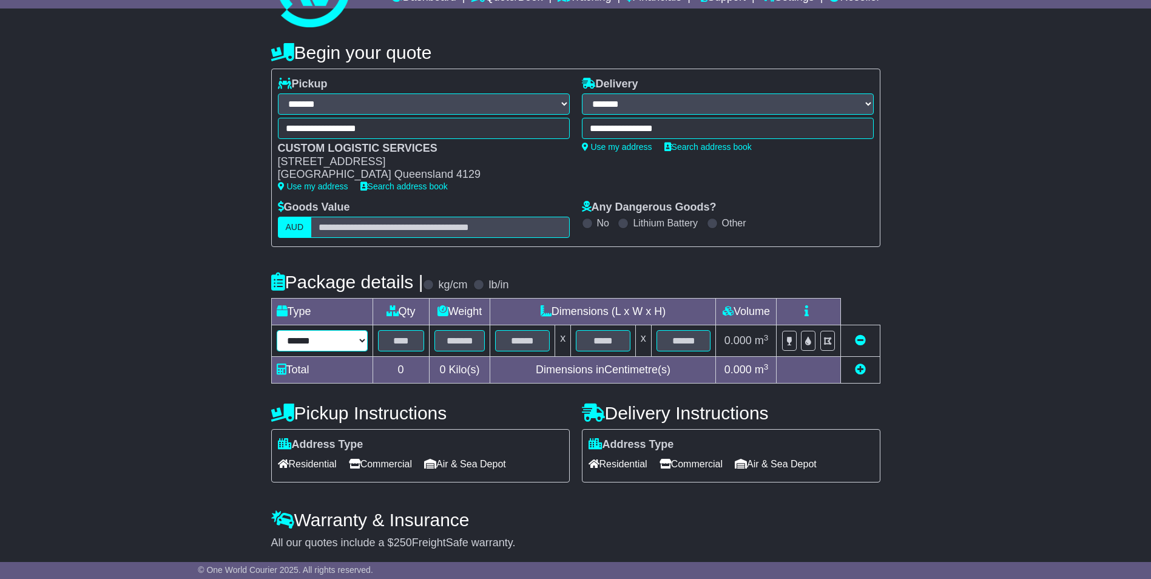 The width and height of the screenshot is (1151, 579). I want to click on td: Total, so click(322, 370).